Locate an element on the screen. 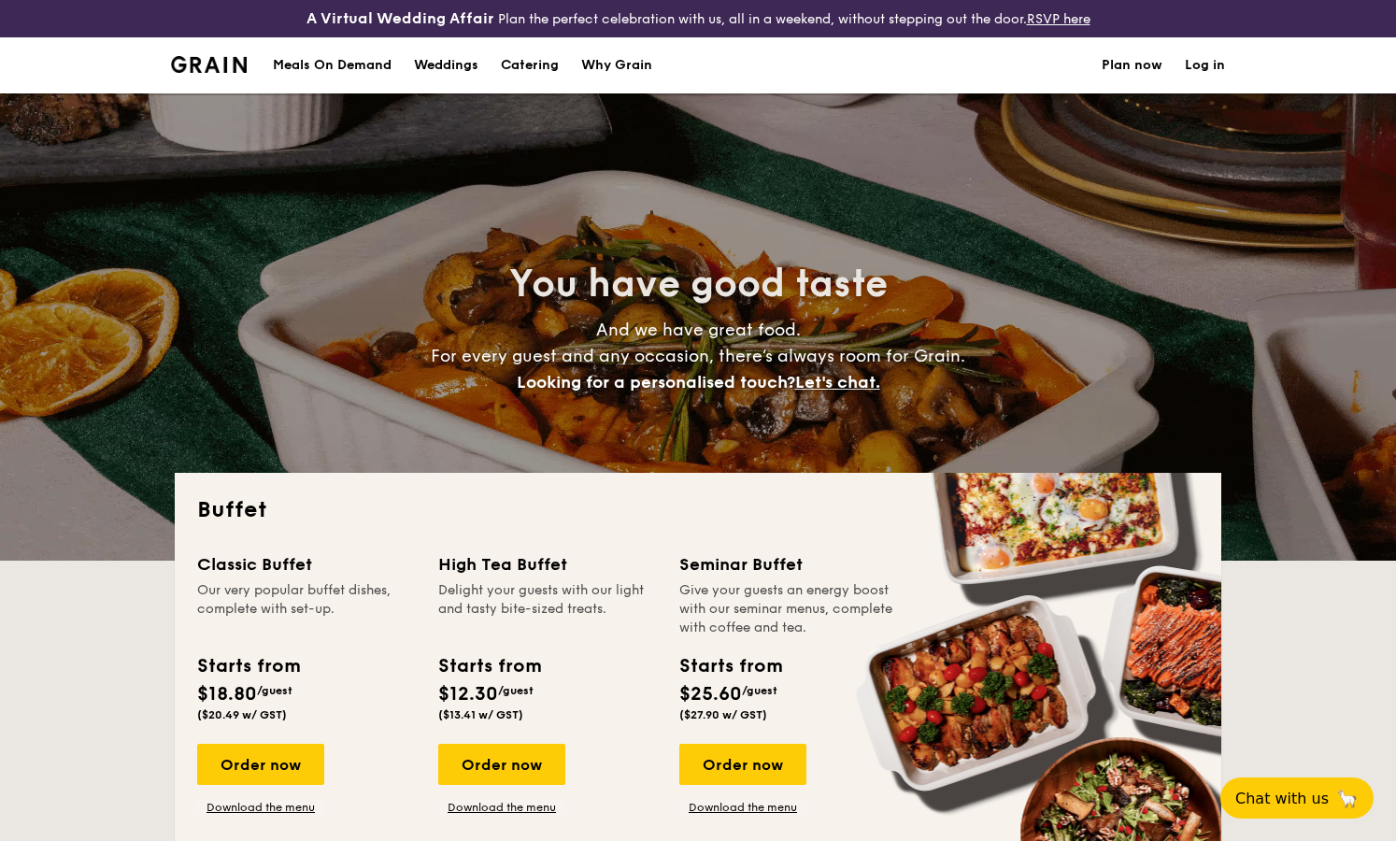 Image resolution: width=1396 pixels, height=841 pixels. h1: Catering is located at coordinates (530, 65).